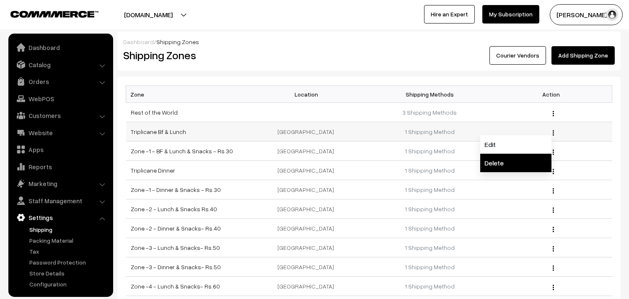 The width and height of the screenshot is (629, 299). I want to click on a: Zone -3 - Dinner & Snacks- Rs.50, so click(176, 266).